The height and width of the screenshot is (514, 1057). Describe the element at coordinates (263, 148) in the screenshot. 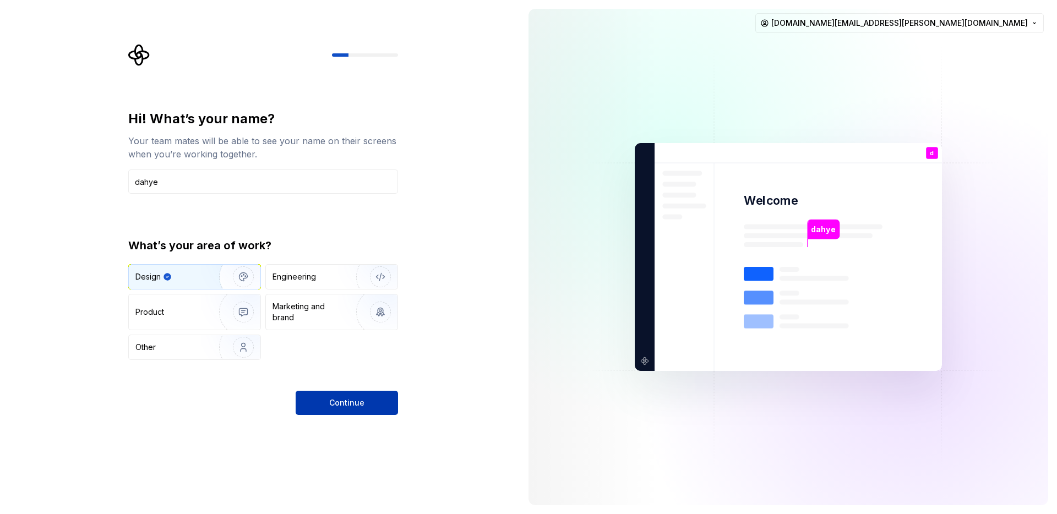

I see `div: Your team mates will be able to see your name on their screens when you’re working together.` at that location.